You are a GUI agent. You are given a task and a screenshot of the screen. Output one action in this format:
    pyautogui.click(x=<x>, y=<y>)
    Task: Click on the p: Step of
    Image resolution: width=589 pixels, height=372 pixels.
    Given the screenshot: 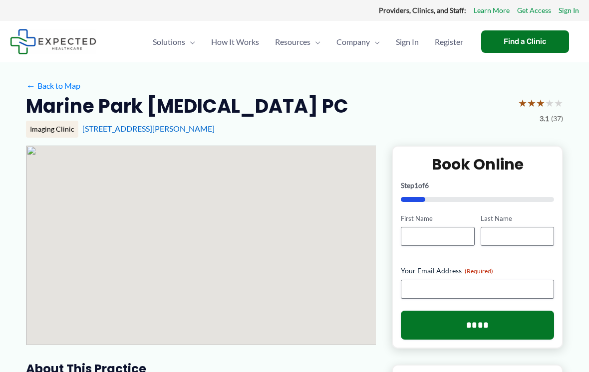 What is the action you would take?
    pyautogui.click(x=477, y=186)
    